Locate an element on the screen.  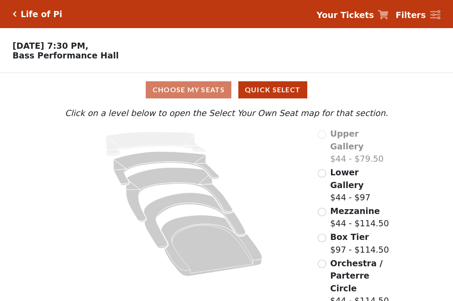
span: Upper Gallery is located at coordinates (347, 140).